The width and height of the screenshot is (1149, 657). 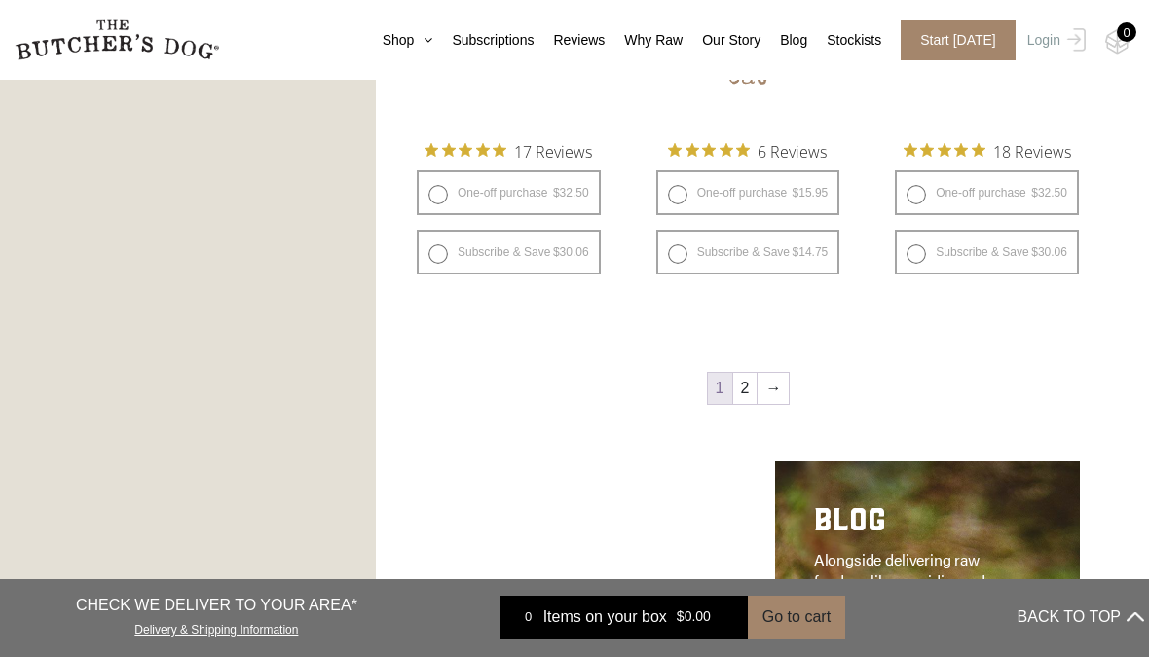 I want to click on h2: The Butcher’s Cat, so click(x=748, y=81).